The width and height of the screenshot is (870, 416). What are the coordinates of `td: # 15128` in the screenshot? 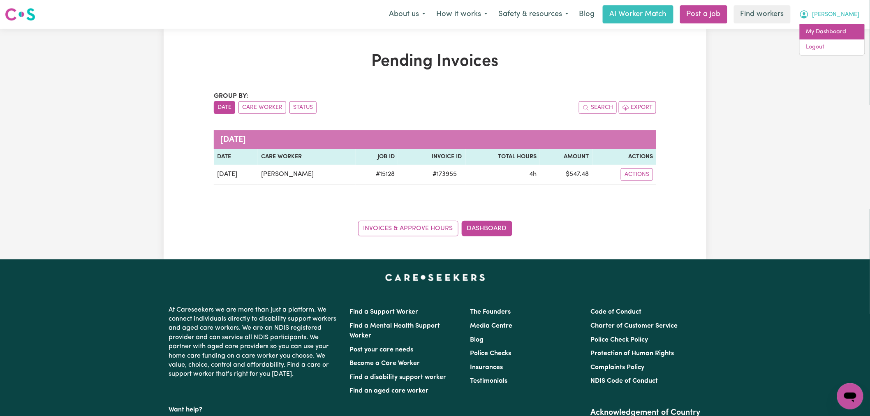 It's located at (377, 175).